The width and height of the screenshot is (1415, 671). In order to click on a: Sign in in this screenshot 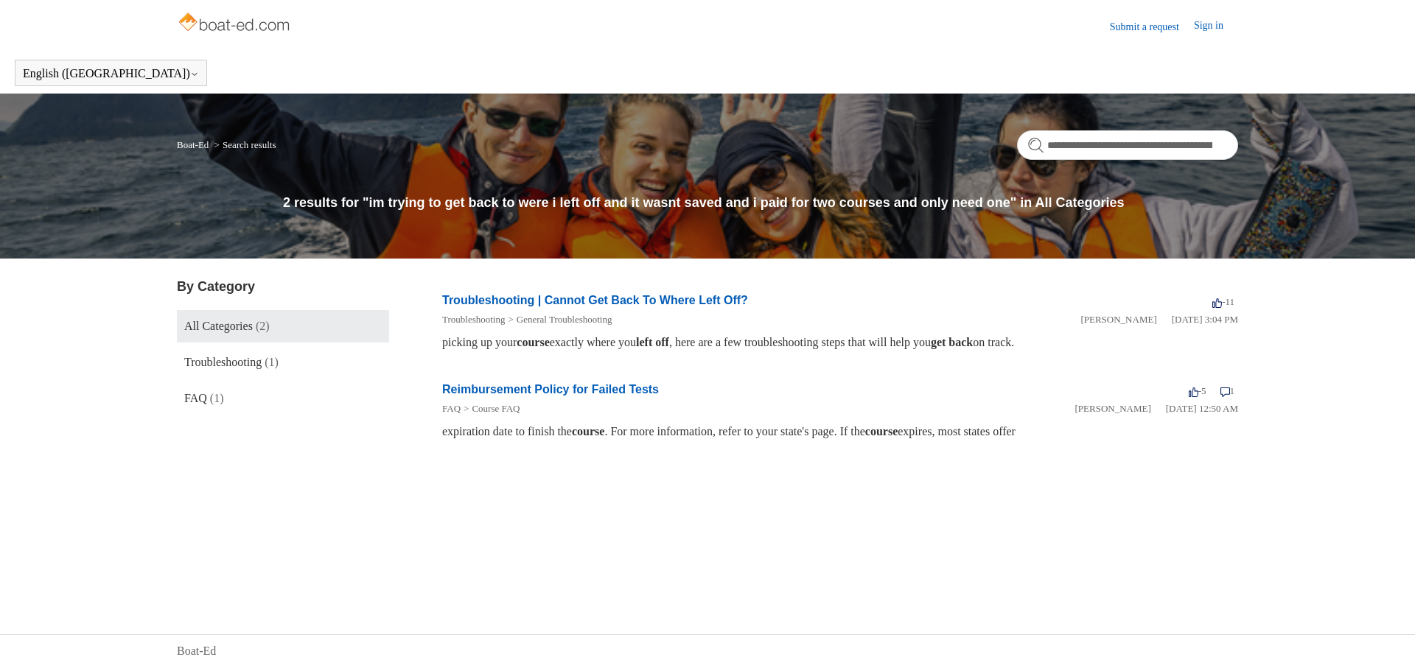, I will do `click(1216, 27)`.